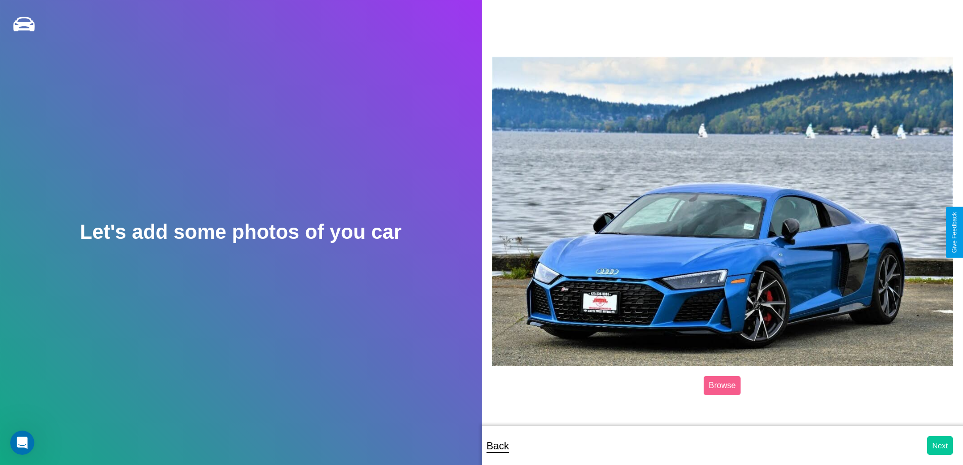 The width and height of the screenshot is (963, 465). Describe the element at coordinates (722, 385) in the screenshot. I see `label: Browse` at that location.